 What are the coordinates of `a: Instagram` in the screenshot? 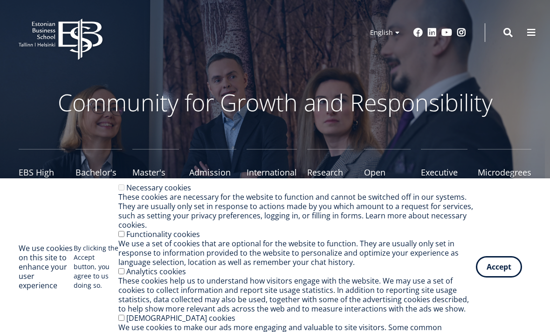 It's located at (462, 33).